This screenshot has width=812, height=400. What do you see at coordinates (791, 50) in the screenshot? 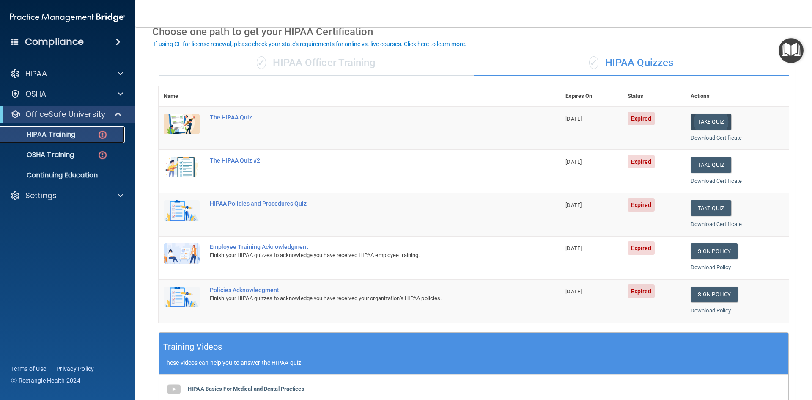
I see `button: Open Resource Center` at bounding box center [791, 50].